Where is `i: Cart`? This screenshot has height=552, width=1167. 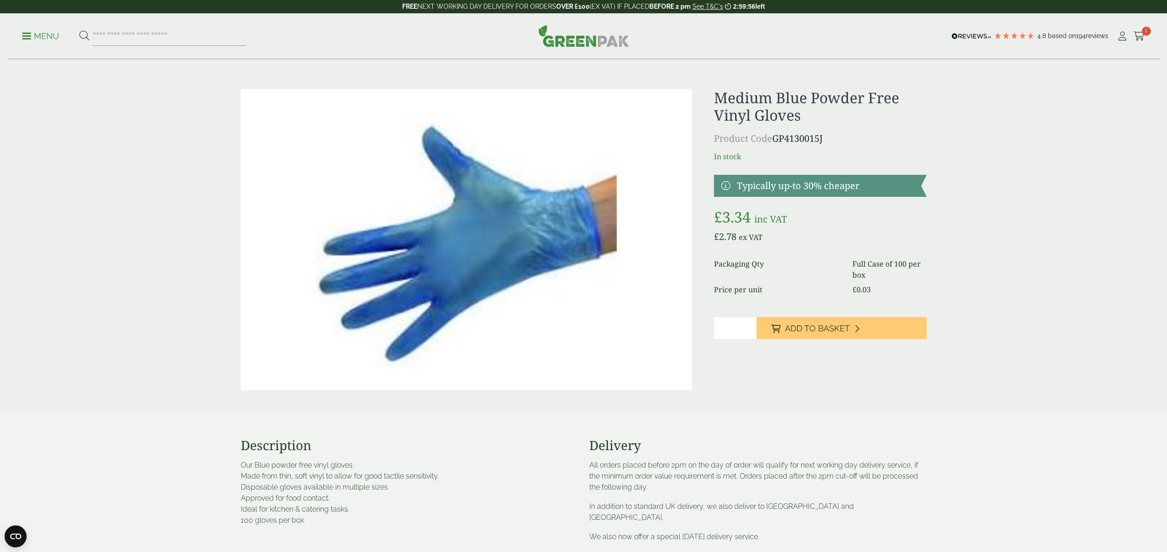 i: Cart is located at coordinates (1139, 36).